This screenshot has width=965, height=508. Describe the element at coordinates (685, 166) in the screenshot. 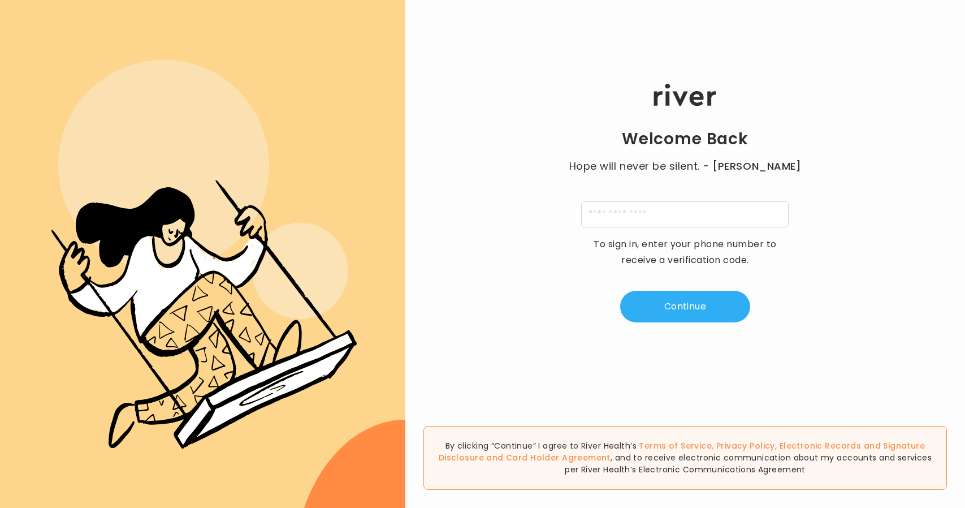

I see `p: Hope will never be silent.` at that location.